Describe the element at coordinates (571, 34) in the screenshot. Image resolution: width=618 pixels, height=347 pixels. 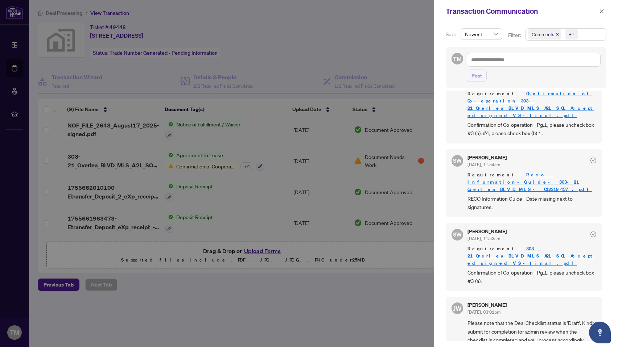
I see `div: +1` at that location.